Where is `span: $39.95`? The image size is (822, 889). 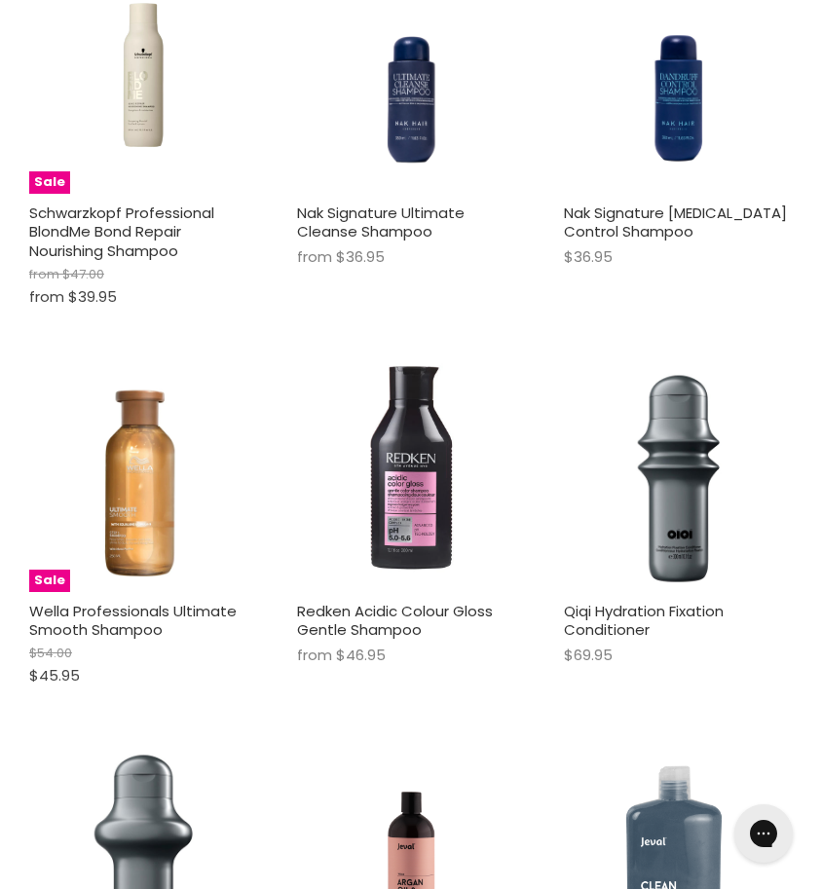 span: $39.95 is located at coordinates (92, 296).